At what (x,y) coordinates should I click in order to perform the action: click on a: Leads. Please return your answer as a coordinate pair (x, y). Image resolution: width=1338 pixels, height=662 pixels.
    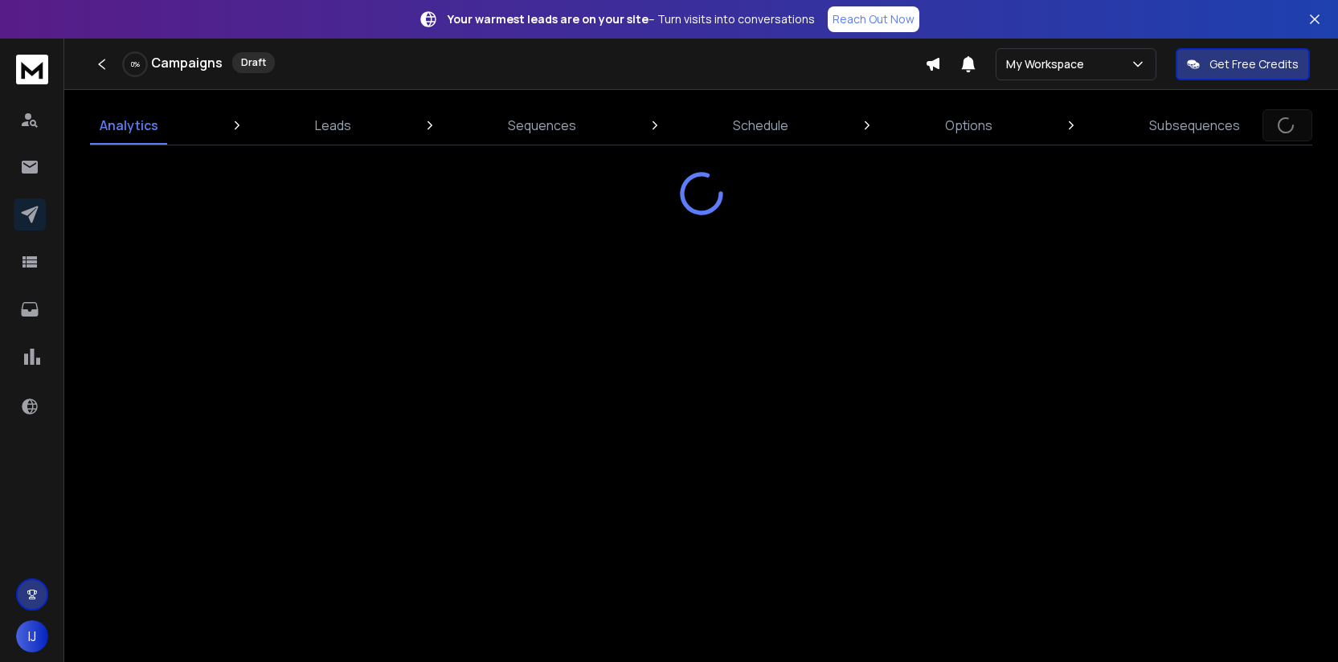
    Looking at the image, I should click on (333, 125).